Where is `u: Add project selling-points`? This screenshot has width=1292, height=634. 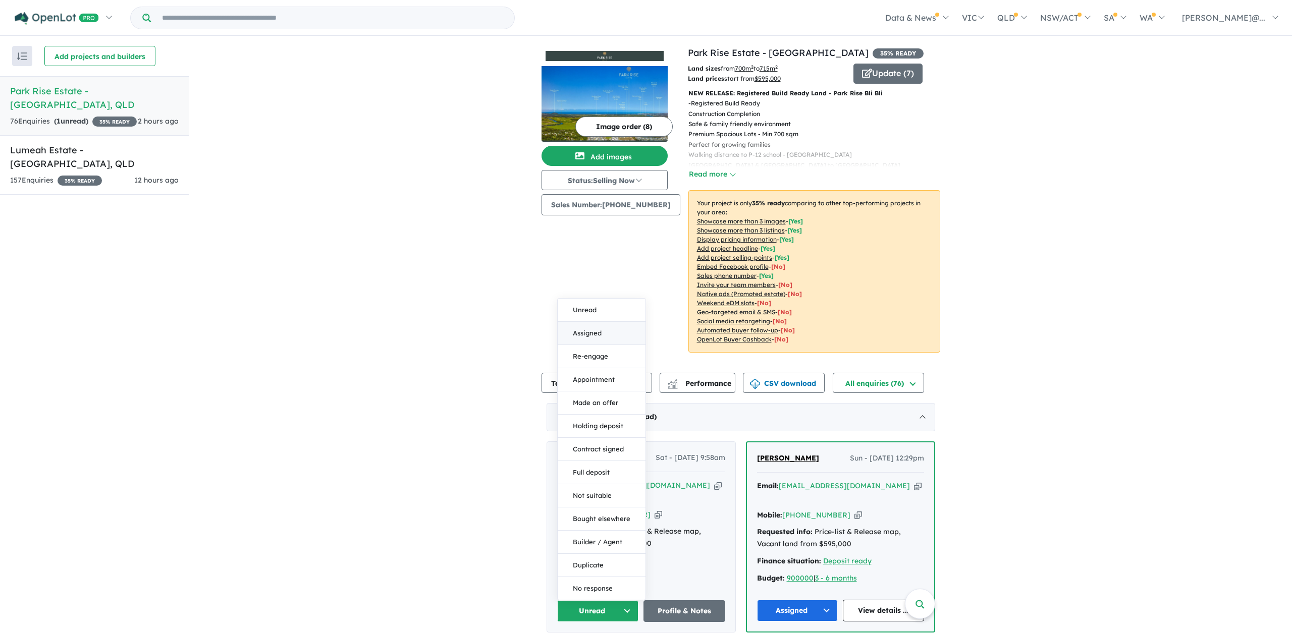
u: Add project selling-points is located at coordinates (734, 257).